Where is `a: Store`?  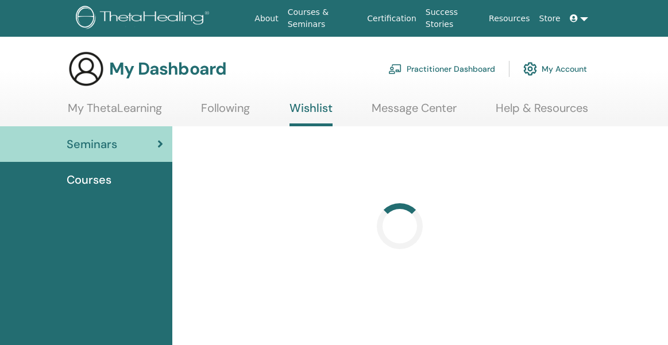
a: Store is located at coordinates (550, 18).